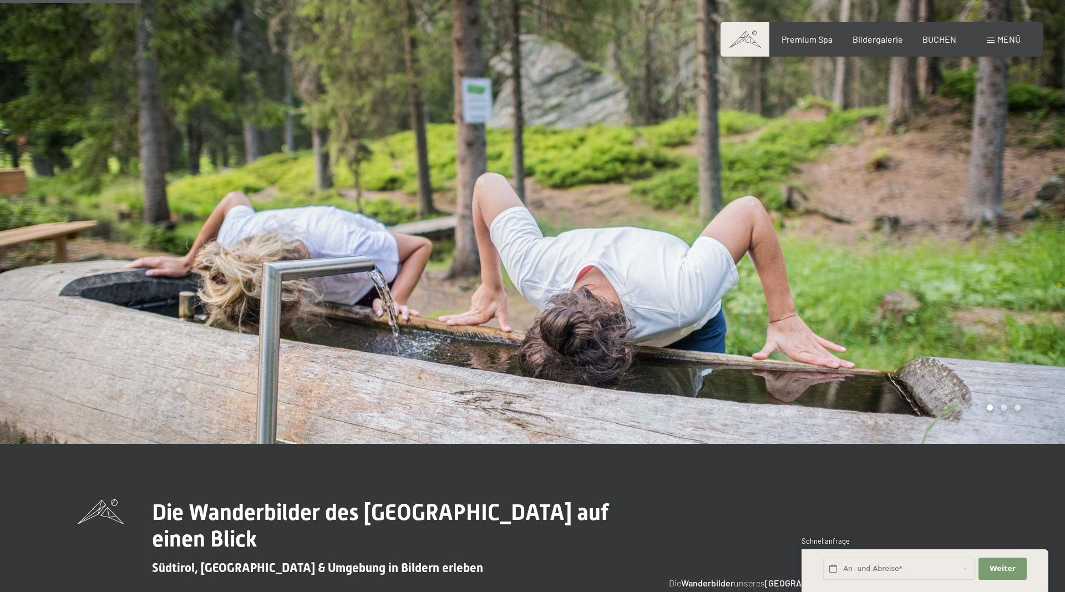 The height and width of the screenshot is (592, 1065). I want to click on button: Weiter, so click(1003, 569).